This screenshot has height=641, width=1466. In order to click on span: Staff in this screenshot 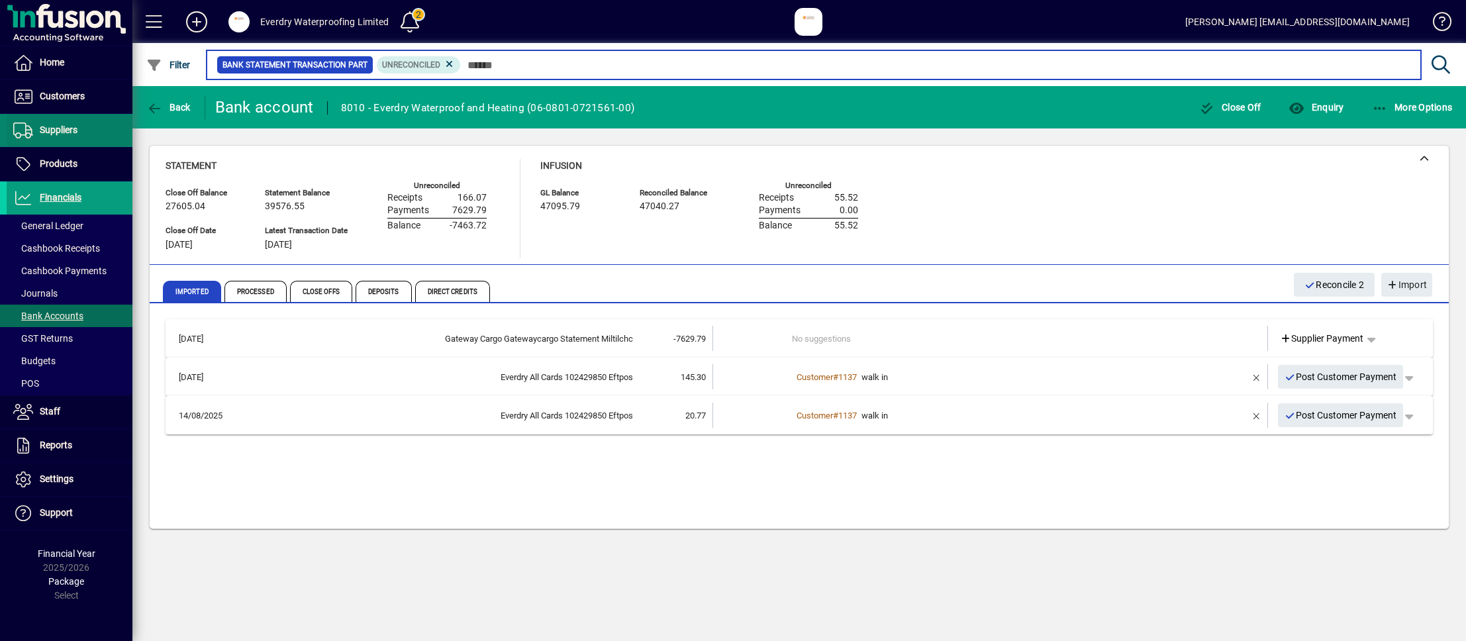, I will do `click(50, 411)`.